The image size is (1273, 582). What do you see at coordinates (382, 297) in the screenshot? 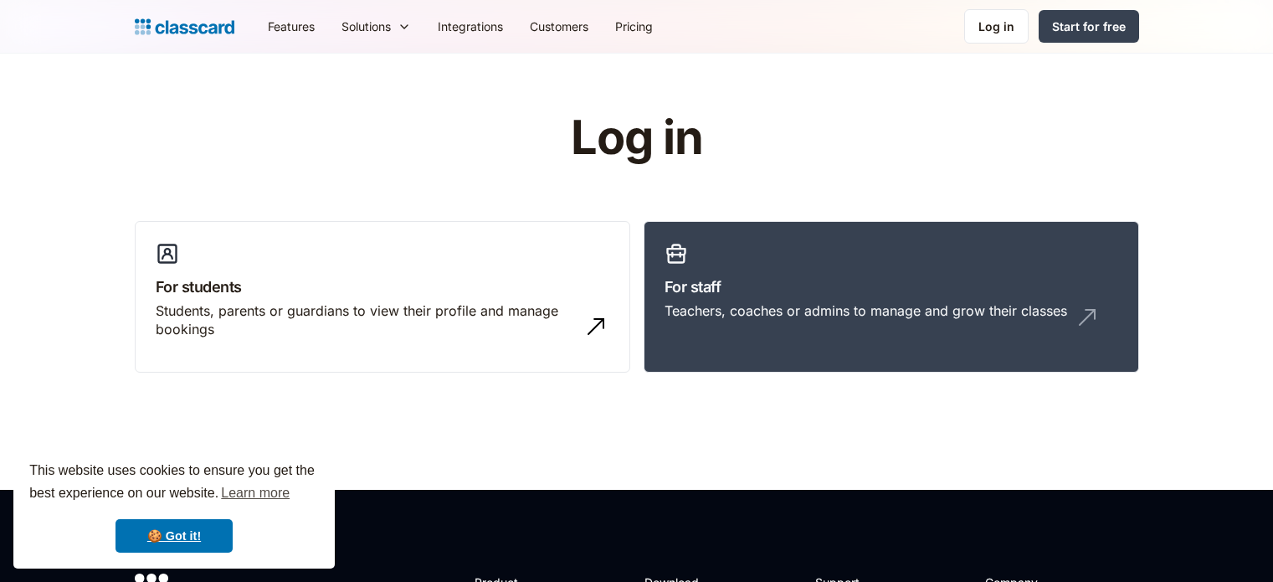
I see `a: For studentsStudents, parents or guardians to view their profile and manage bookings` at bounding box center [382, 297].